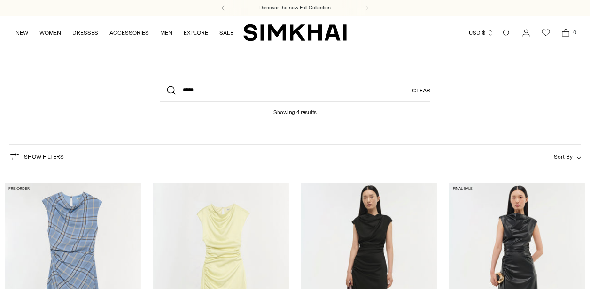  I want to click on a: WOMEN, so click(50, 33).